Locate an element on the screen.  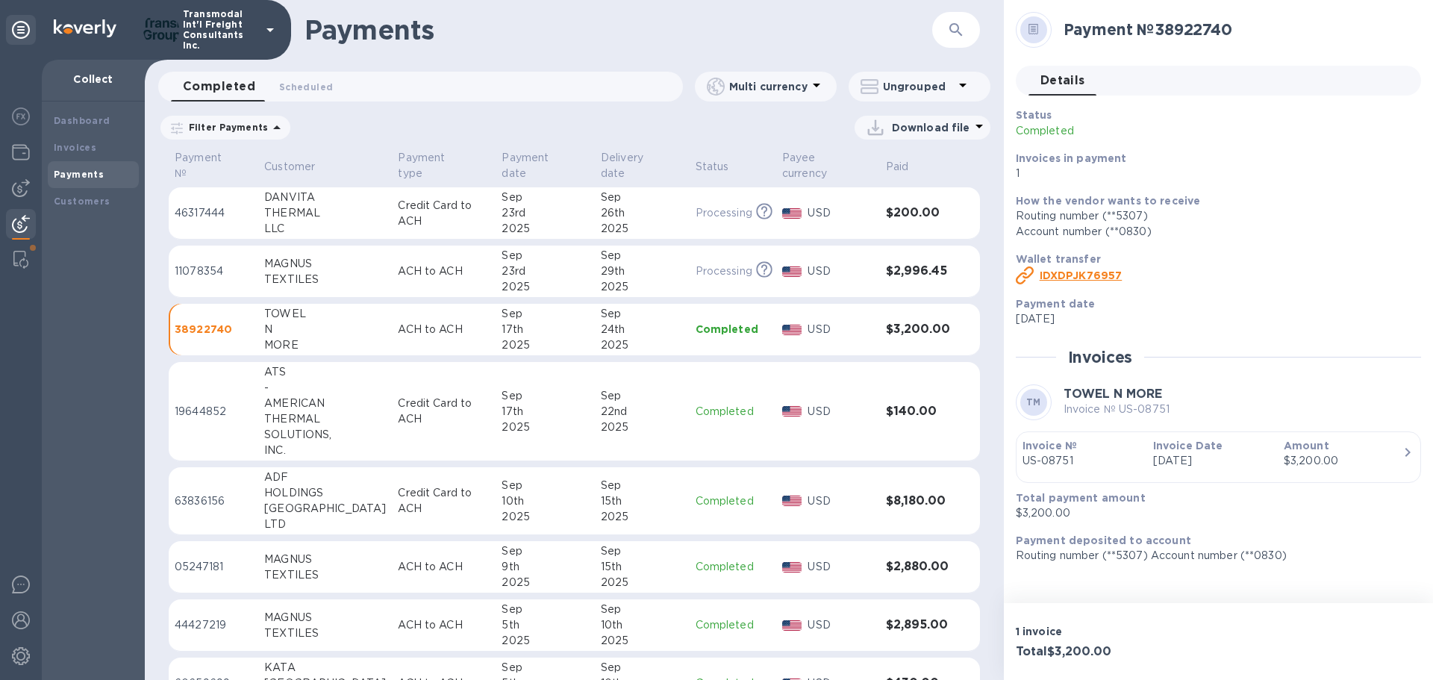
h3: $8,180.00 is located at coordinates (918, 501).